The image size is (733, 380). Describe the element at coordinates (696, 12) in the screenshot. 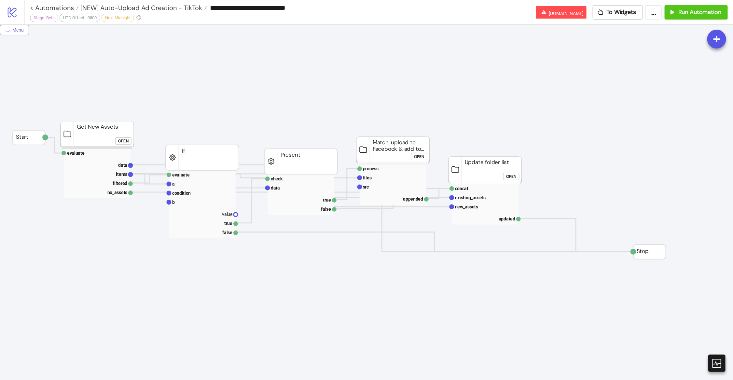

I see `button: Run Automation` at that location.